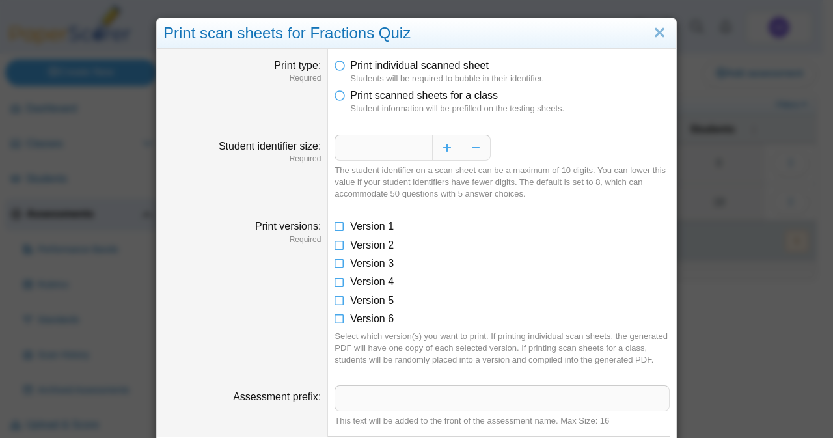 The image size is (833, 438). I want to click on dfn: Students will be required to bubble in their identifier., so click(509, 79).